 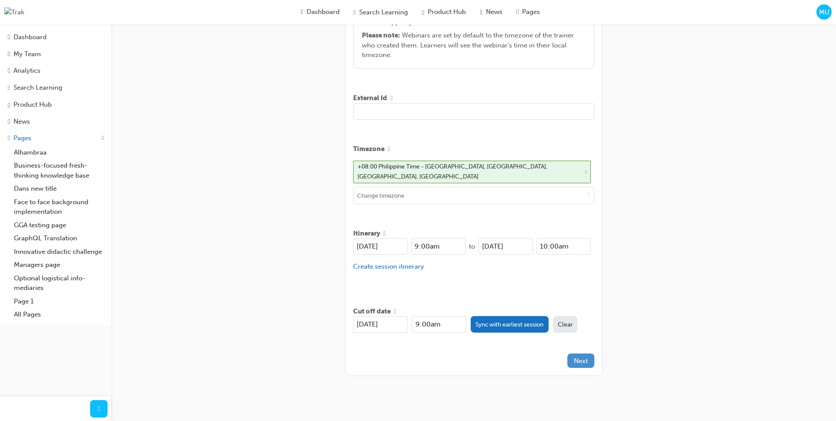 I want to click on a: Dans new title, so click(x=59, y=189).